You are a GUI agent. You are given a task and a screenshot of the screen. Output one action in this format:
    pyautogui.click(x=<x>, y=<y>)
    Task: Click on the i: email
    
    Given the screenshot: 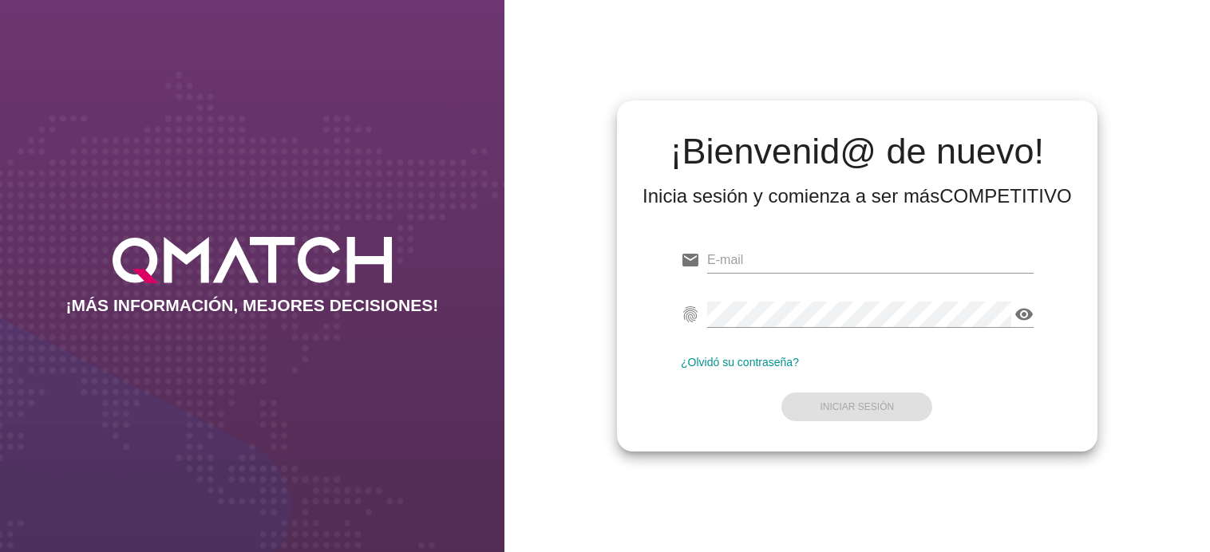 What is the action you would take?
    pyautogui.click(x=690, y=260)
    